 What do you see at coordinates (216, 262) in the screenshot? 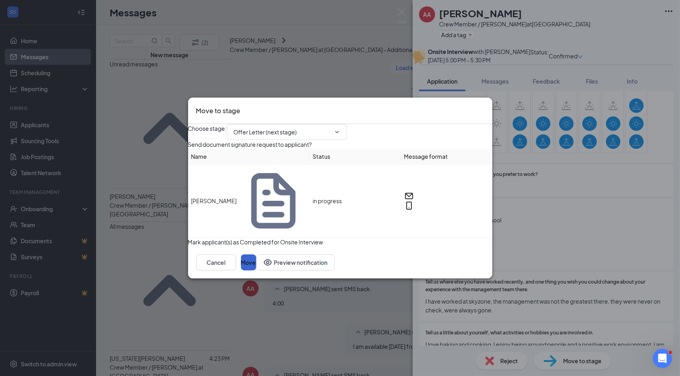
I see `button: Cancel` at bounding box center [216, 262].